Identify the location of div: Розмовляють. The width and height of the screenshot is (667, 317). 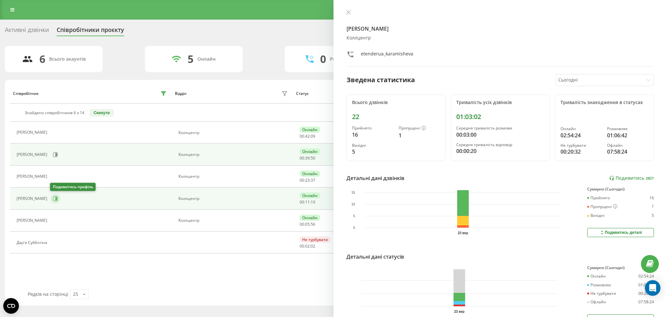
(346, 59).